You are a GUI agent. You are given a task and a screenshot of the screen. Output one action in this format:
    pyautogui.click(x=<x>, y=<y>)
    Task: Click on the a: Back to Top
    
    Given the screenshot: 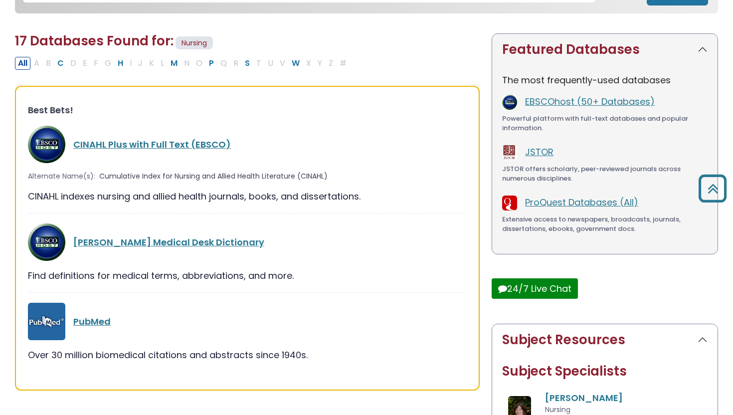 What is the action you would take?
    pyautogui.click(x=713, y=188)
    